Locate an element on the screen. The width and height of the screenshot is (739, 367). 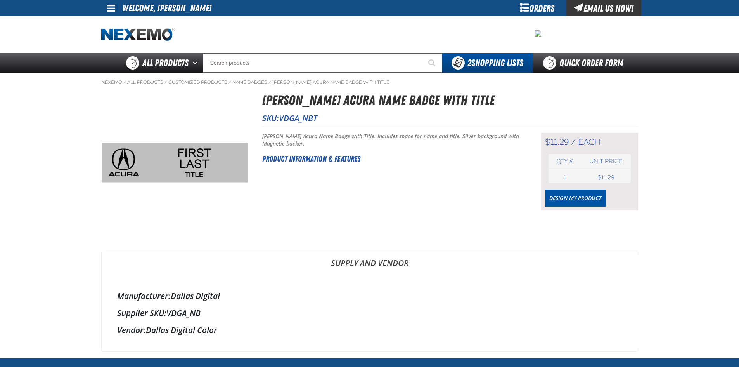
button: Start Searching is located at coordinates (433, 63).